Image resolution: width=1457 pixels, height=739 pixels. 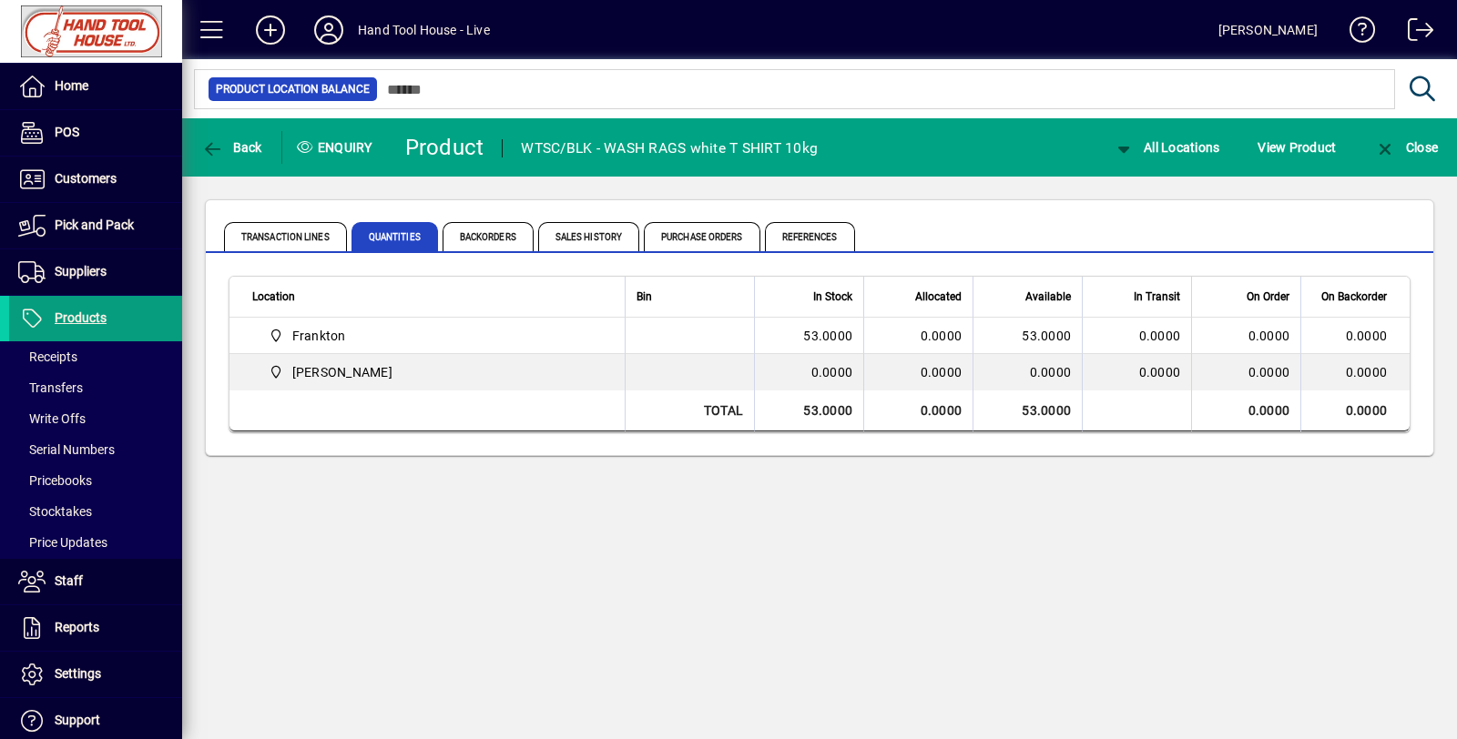 I want to click on span: Serial Numbers, so click(x=66, y=450).